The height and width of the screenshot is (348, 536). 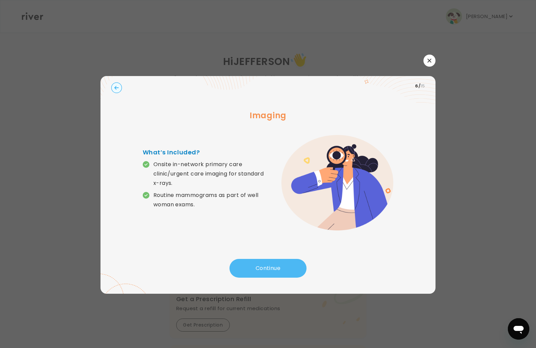 I want to click on img: error graphic, so click(x=337, y=183).